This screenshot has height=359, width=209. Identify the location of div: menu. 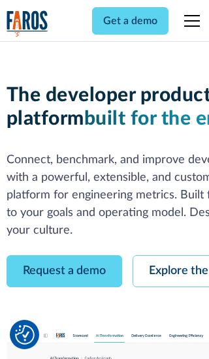
(189, 21).